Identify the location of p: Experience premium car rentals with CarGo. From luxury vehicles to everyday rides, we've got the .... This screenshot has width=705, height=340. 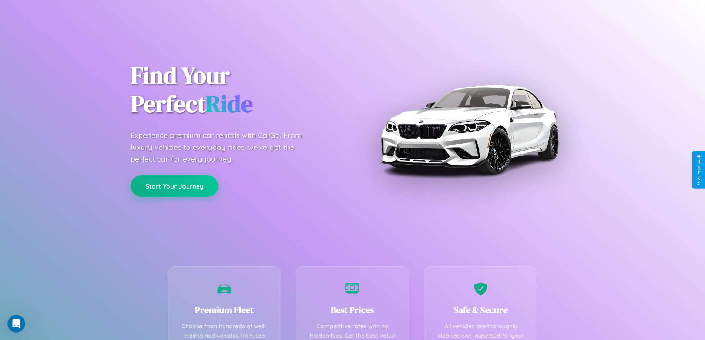
(223, 147).